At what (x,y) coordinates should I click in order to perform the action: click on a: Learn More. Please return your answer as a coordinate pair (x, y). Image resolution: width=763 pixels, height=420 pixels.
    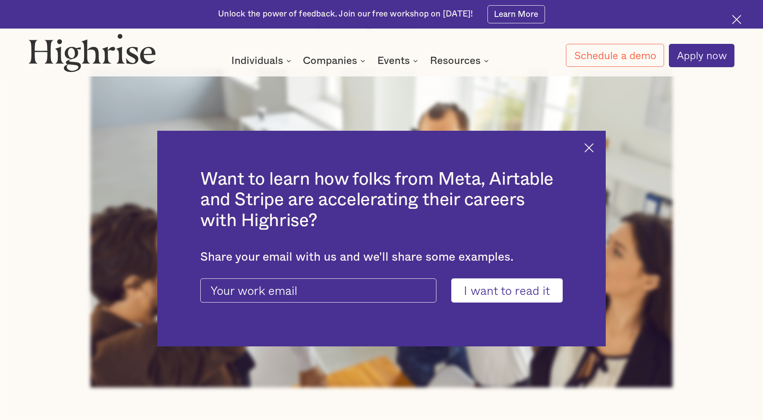
    Looking at the image, I should click on (516, 14).